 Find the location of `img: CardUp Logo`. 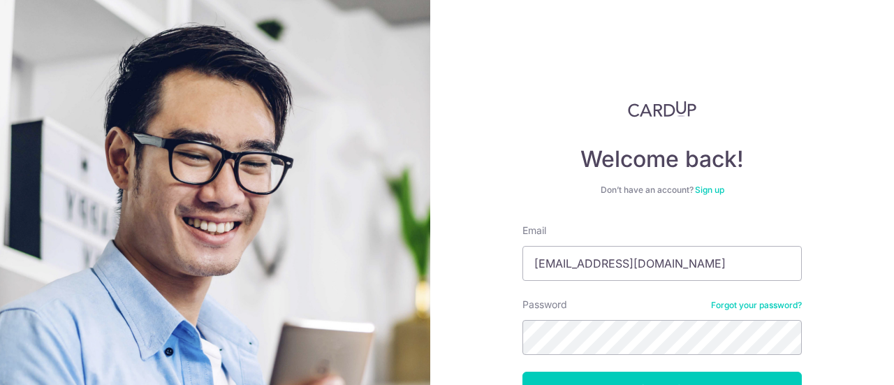

img: CardUp Logo is located at coordinates (662, 109).